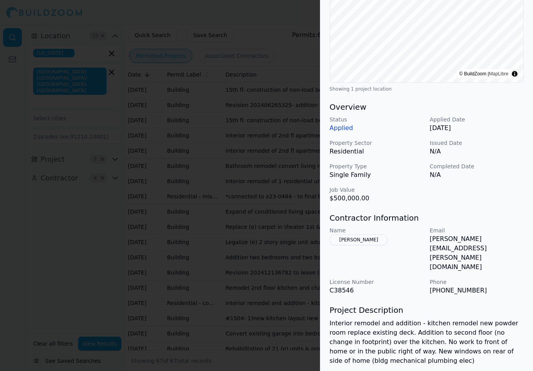 The image size is (533, 371). What do you see at coordinates (376, 119) in the screenshot?
I see `p: Status` at bounding box center [376, 119].